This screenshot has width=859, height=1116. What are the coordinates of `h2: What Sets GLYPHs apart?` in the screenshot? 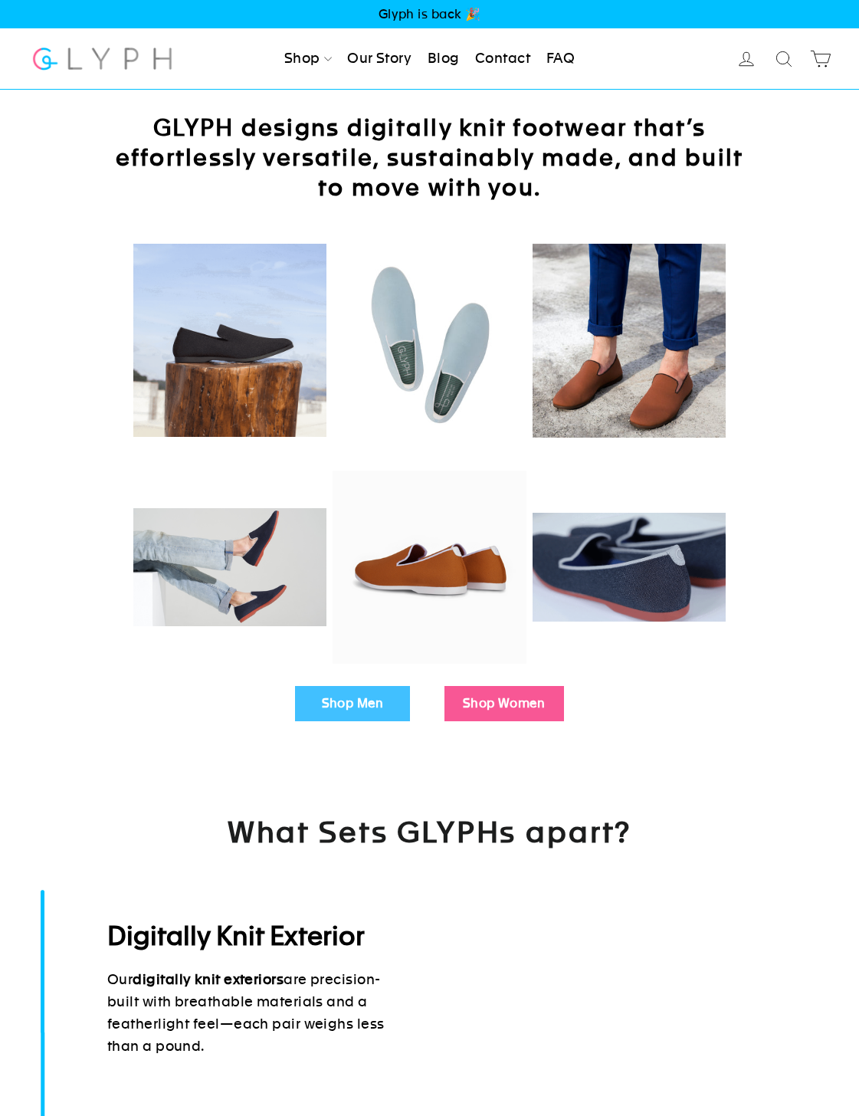 It's located at (429, 851).